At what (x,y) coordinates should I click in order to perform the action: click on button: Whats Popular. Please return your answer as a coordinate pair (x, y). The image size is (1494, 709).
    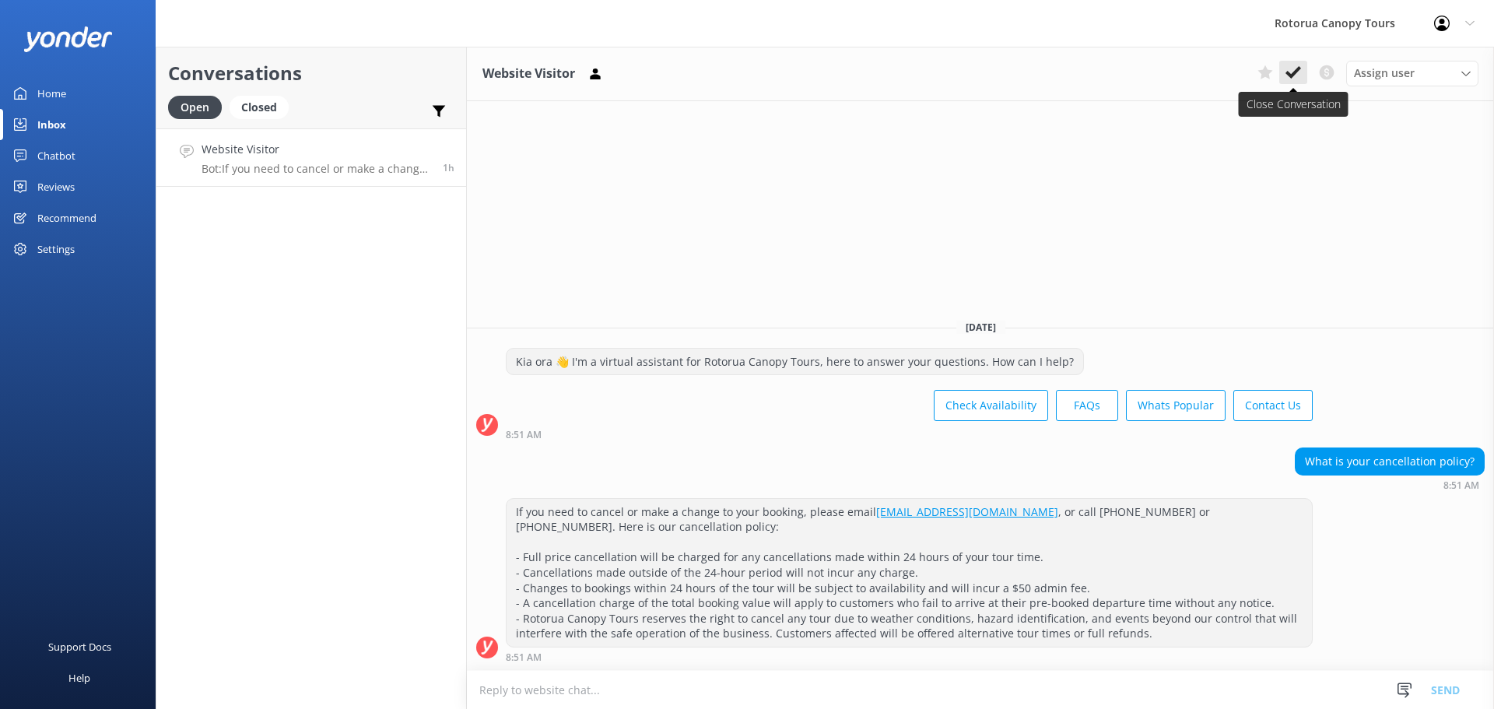
    Looking at the image, I should click on (1176, 405).